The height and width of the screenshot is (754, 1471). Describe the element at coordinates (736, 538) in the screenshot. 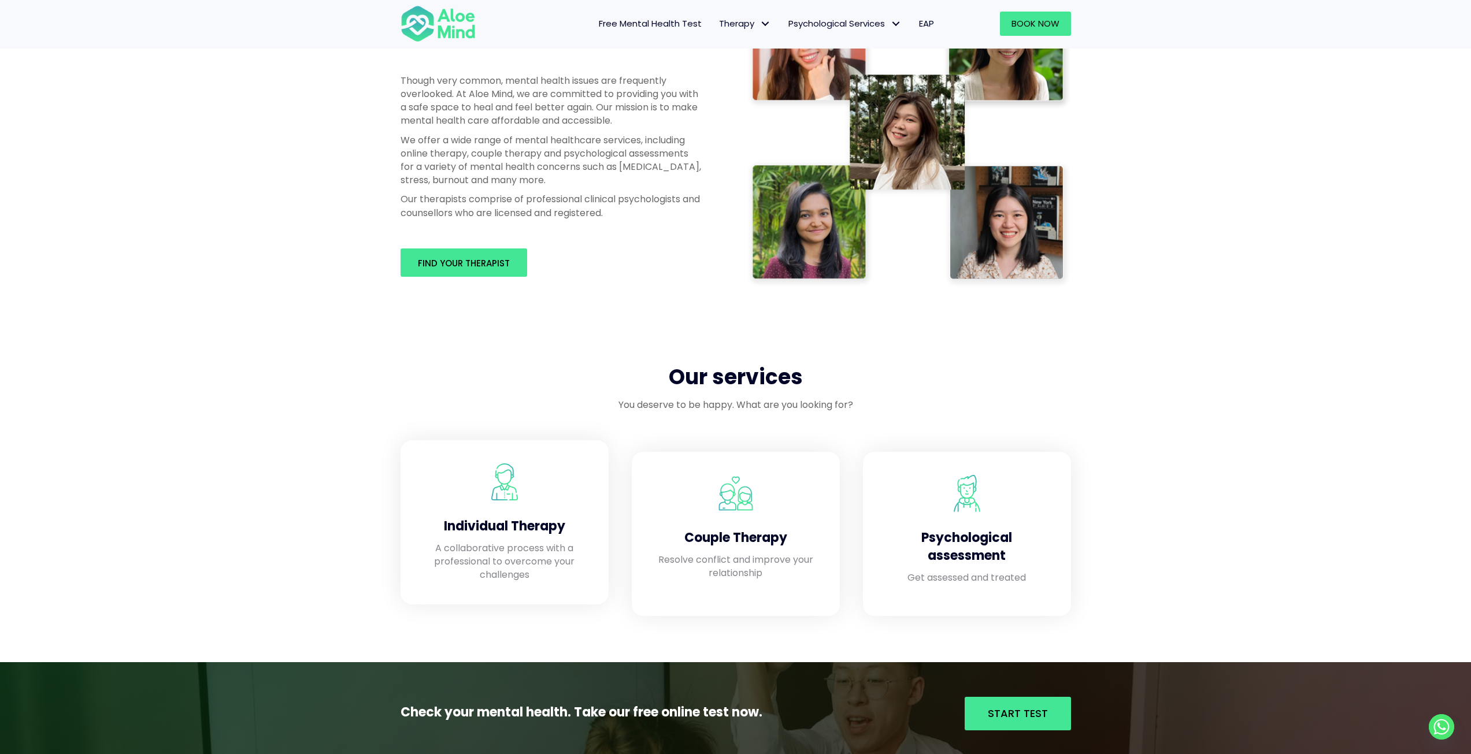

I see `h4: Couple Therapy` at that location.